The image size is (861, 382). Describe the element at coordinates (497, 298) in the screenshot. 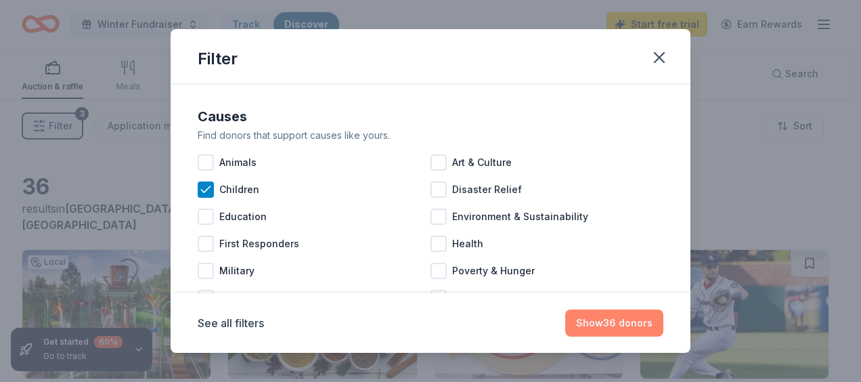

I see `span: Wellness & Fitness` at that location.